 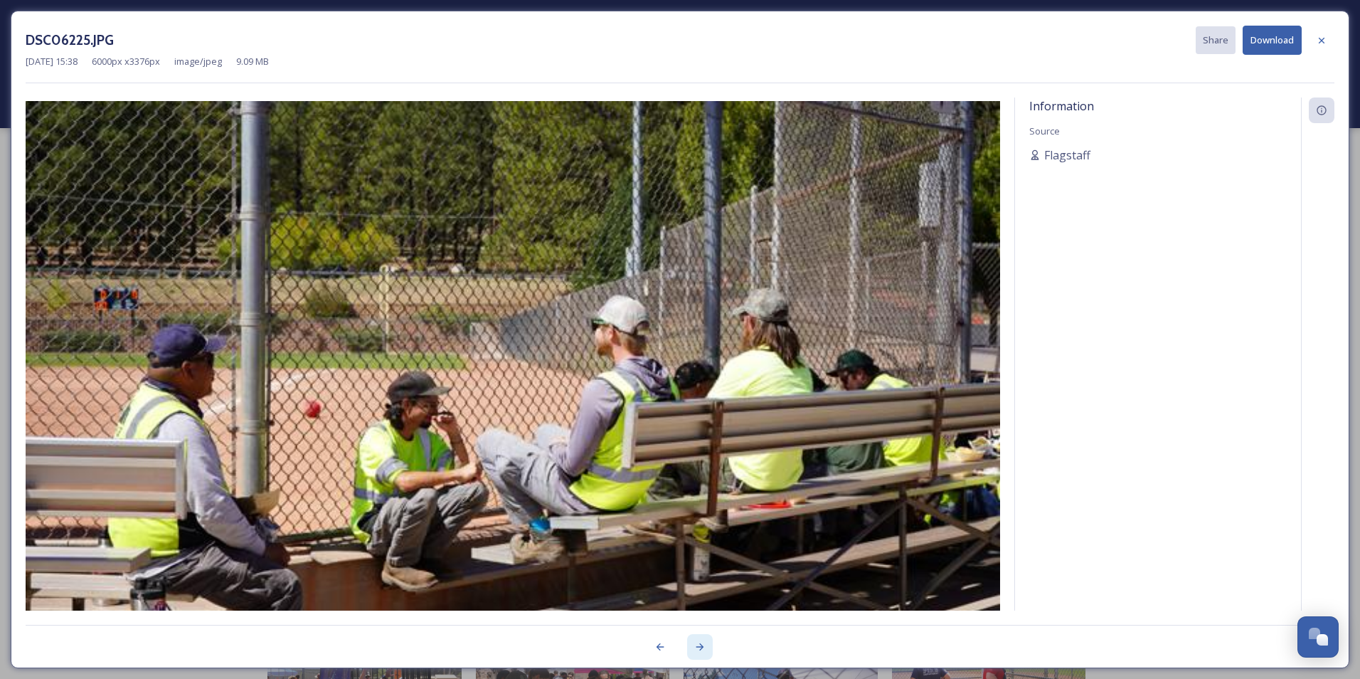 I want to click on button: Share, so click(x=1216, y=40).